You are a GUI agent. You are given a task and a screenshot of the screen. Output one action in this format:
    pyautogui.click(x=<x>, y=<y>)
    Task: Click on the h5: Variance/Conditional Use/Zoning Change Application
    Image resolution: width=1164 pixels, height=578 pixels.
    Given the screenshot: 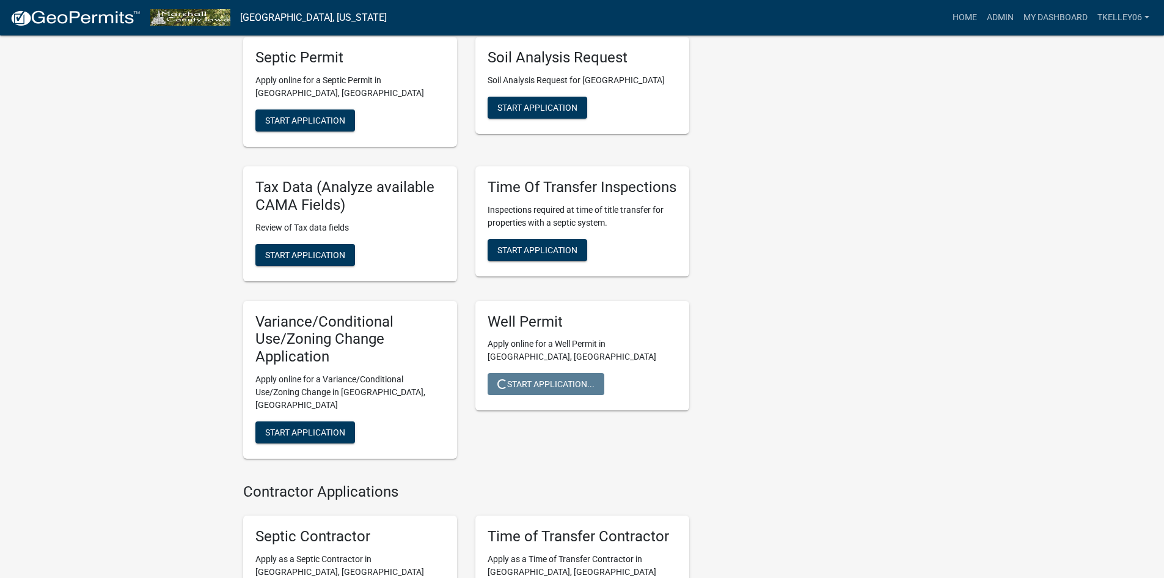 What is the action you would take?
    pyautogui.click(x=350, y=339)
    